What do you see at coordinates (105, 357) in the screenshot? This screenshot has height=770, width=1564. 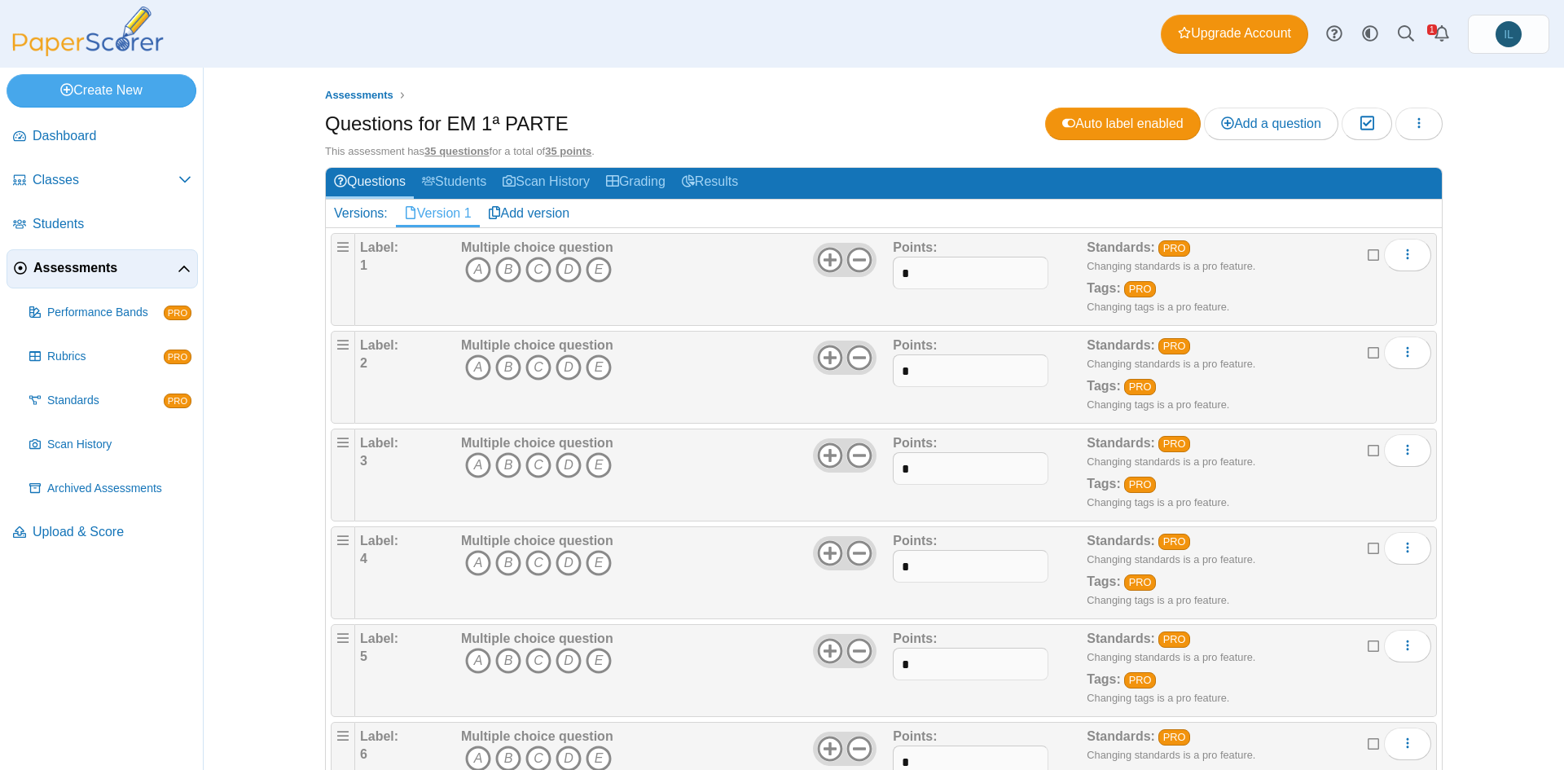 I see `span: Rubrics` at bounding box center [105, 357].